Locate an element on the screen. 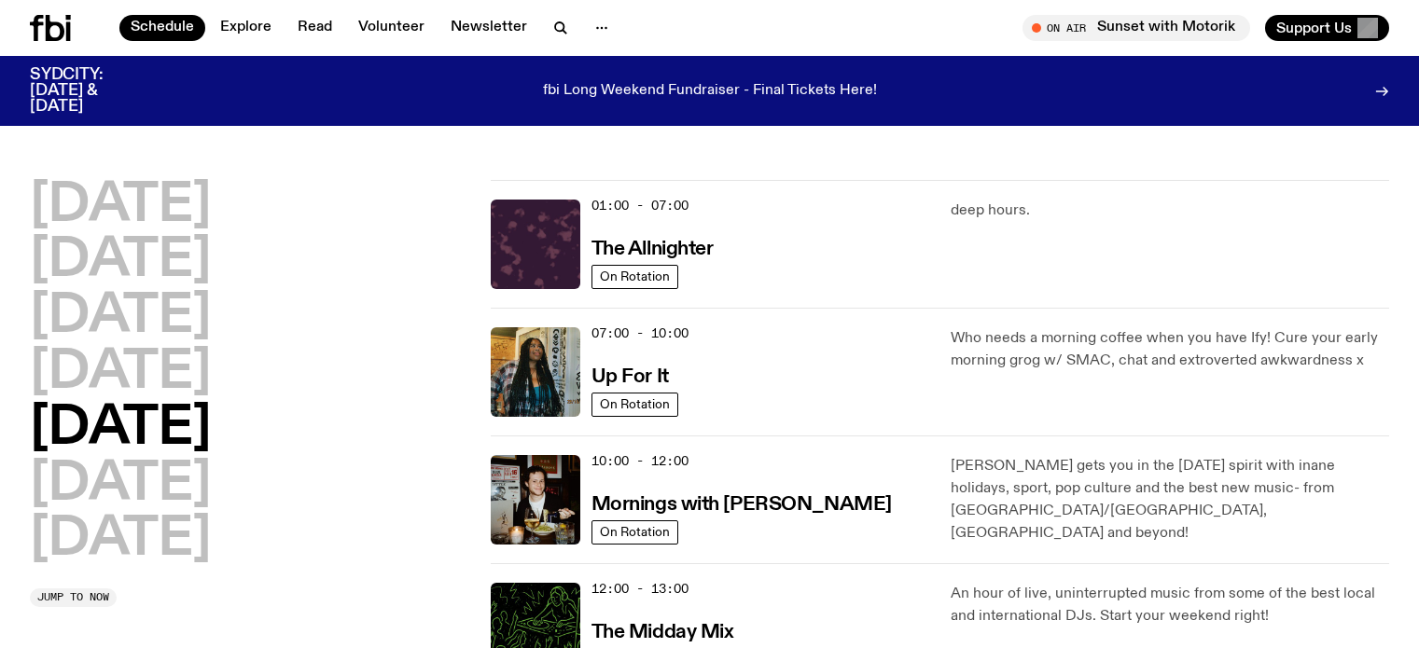  span: 12:00 - 13:00 is located at coordinates (640, 589).